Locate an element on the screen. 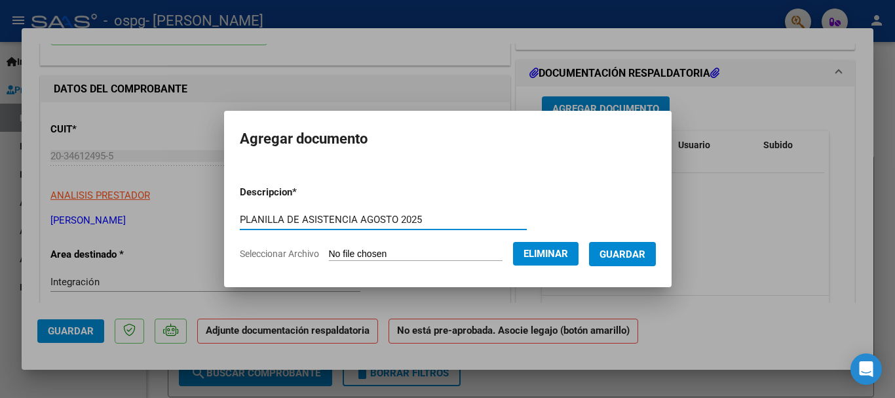  span: Eliminar is located at coordinates (546, 254).